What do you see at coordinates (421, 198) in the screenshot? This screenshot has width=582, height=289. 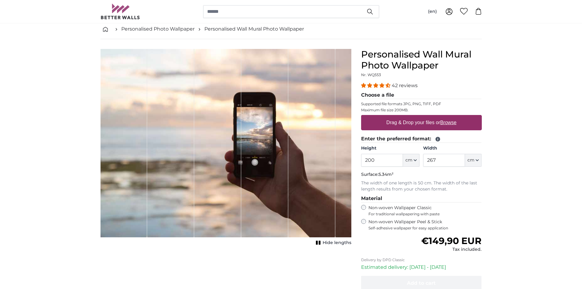 I see `legend: Material` at bounding box center [421, 198].